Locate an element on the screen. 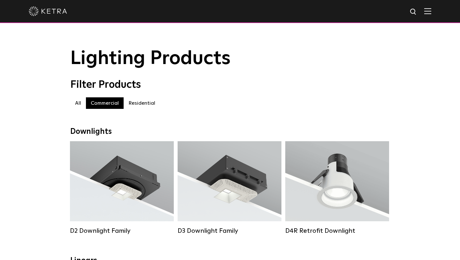 The width and height of the screenshot is (460, 260). img: search icon is located at coordinates (414, 12).